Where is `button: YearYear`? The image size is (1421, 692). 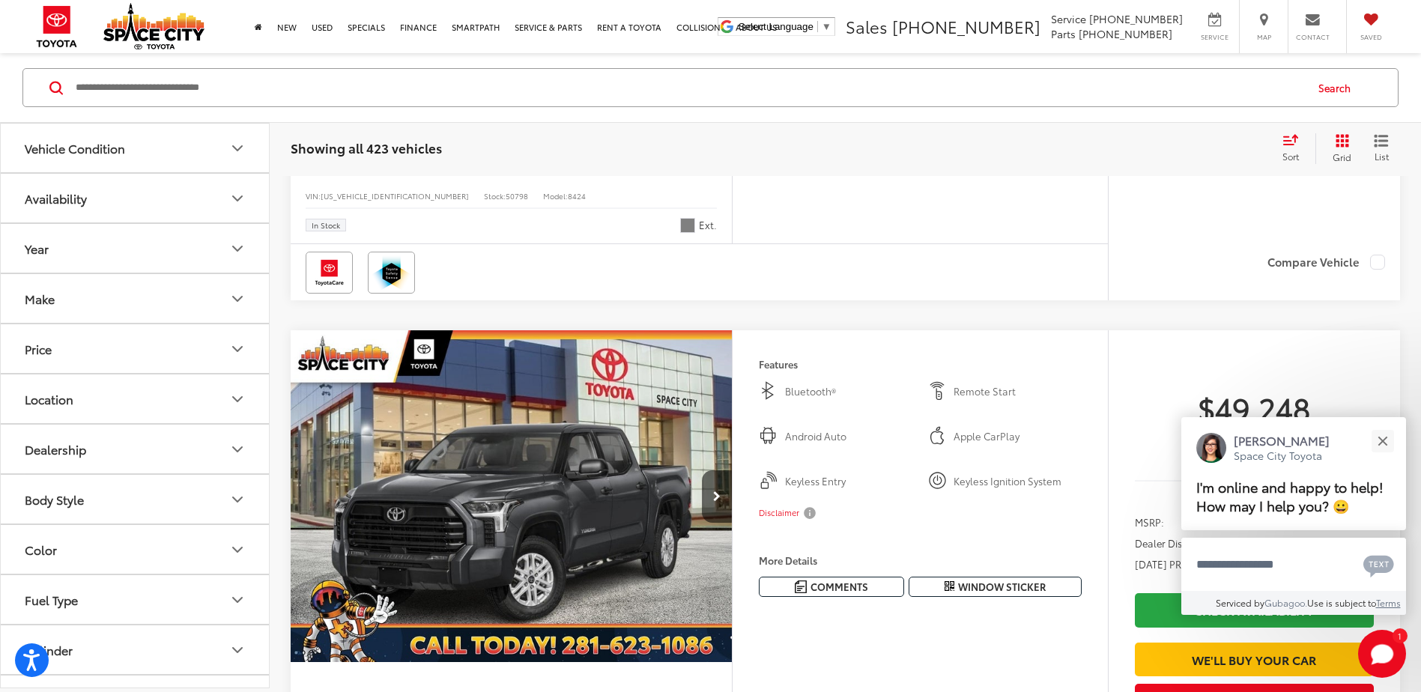 button: YearYear is located at coordinates (136, 248).